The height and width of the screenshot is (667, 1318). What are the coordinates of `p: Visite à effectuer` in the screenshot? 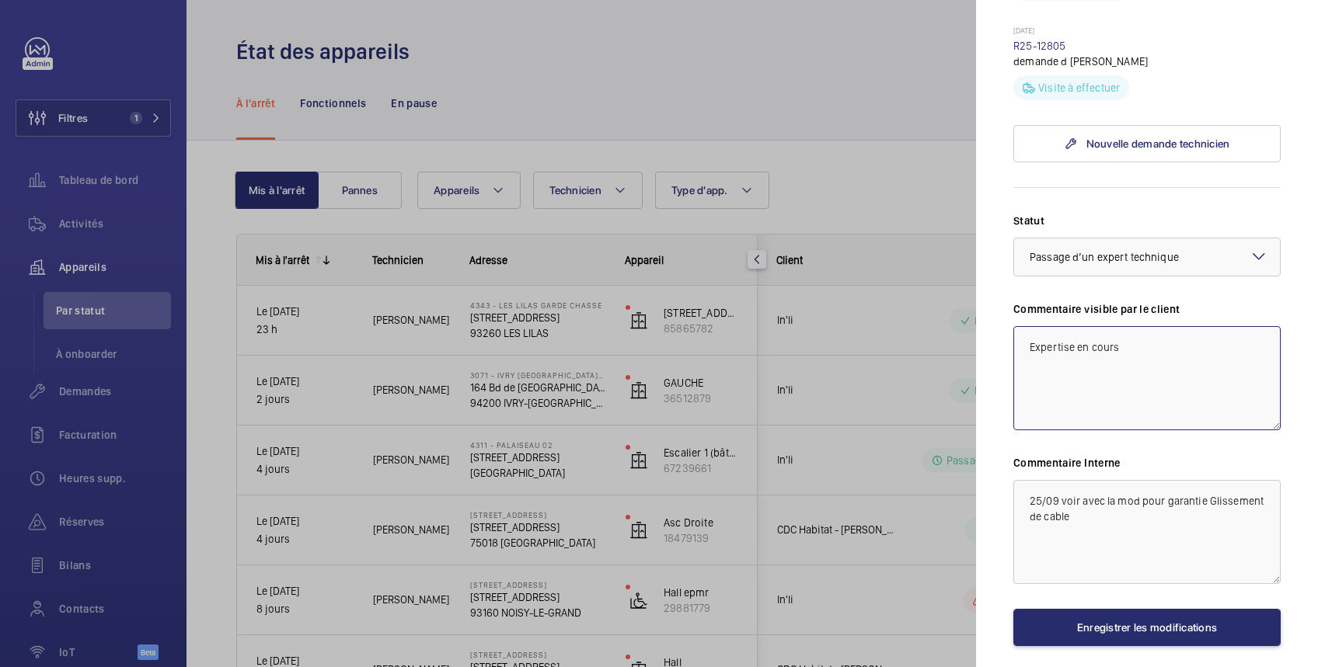 It's located at (1078, 88).